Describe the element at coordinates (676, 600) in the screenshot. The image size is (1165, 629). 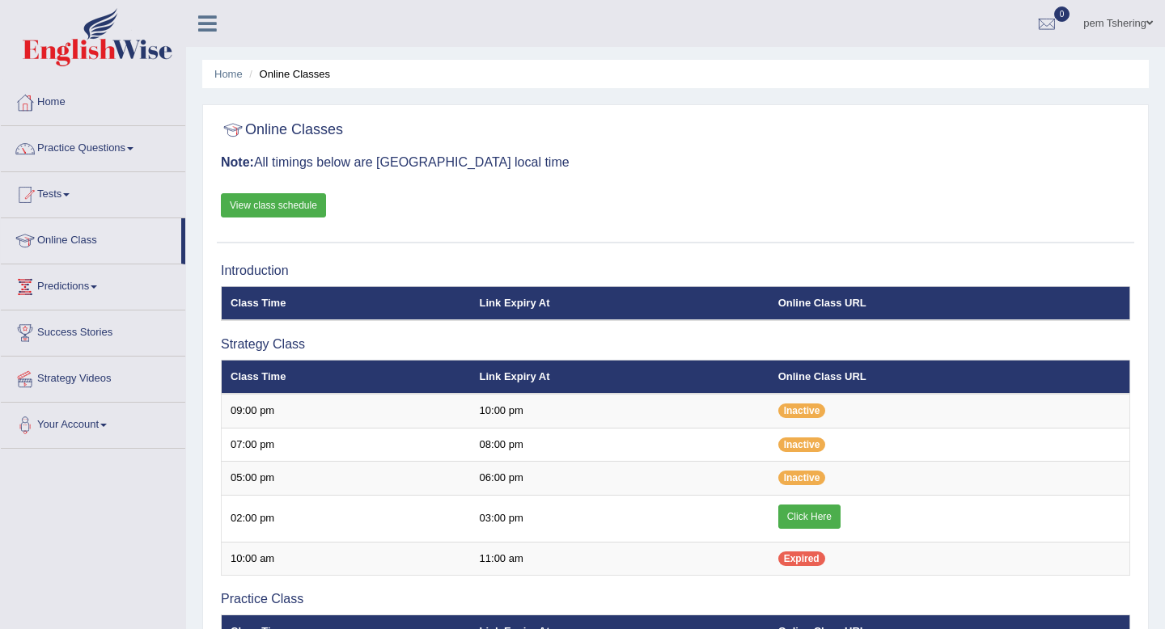
I see `h3: Practice Class` at that location.